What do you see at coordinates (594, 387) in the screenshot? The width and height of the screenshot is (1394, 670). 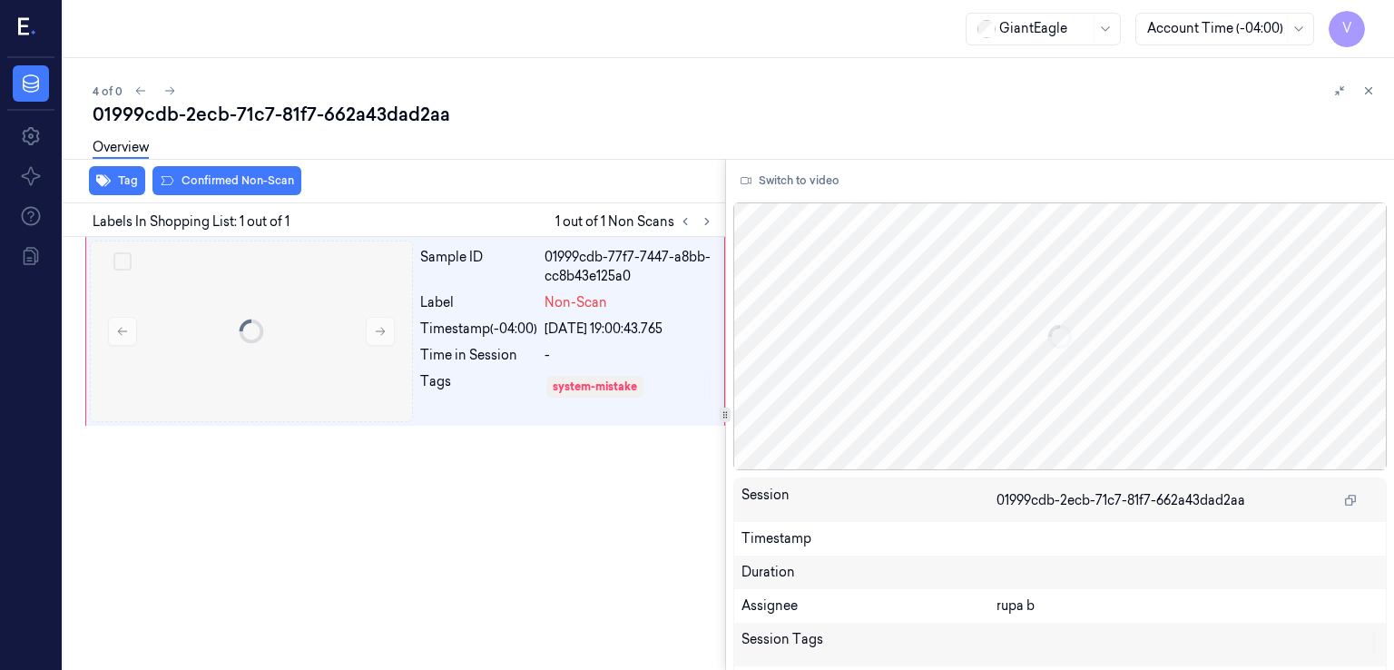 I see `div: system-mistake` at bounding box center [594, 387].